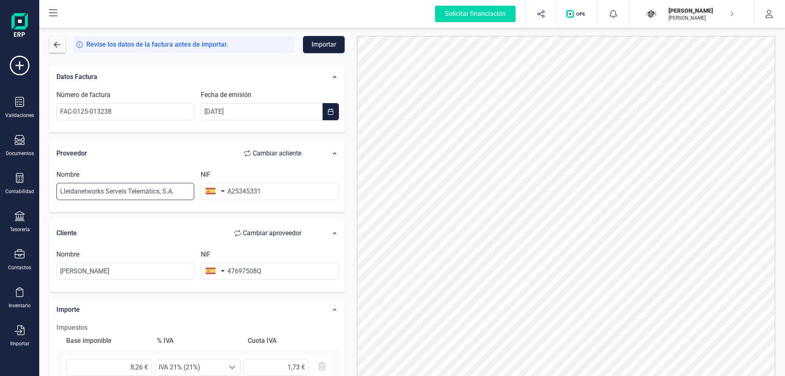 This screenshot has height=376, width=785. What do you see at coordinates (20, 343) in the screenshot?
I see `div: Importar` at bounding box center [20, 343].